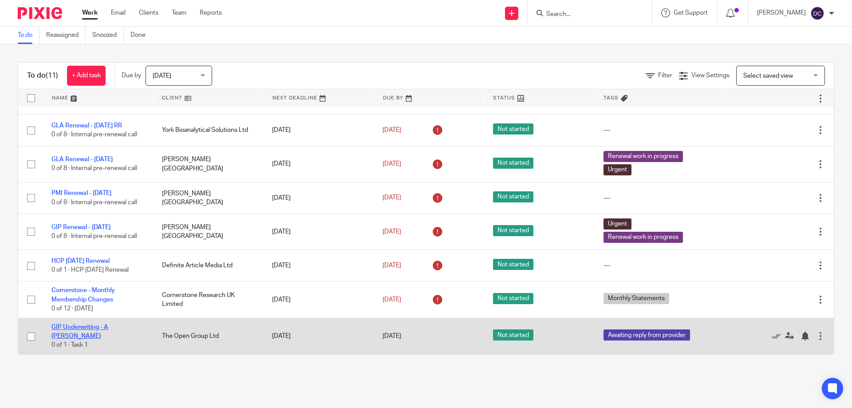  What do you see at coordinates (90, 13) in the screenshot?
I see `a: Work` at bounding box center [90, 13].